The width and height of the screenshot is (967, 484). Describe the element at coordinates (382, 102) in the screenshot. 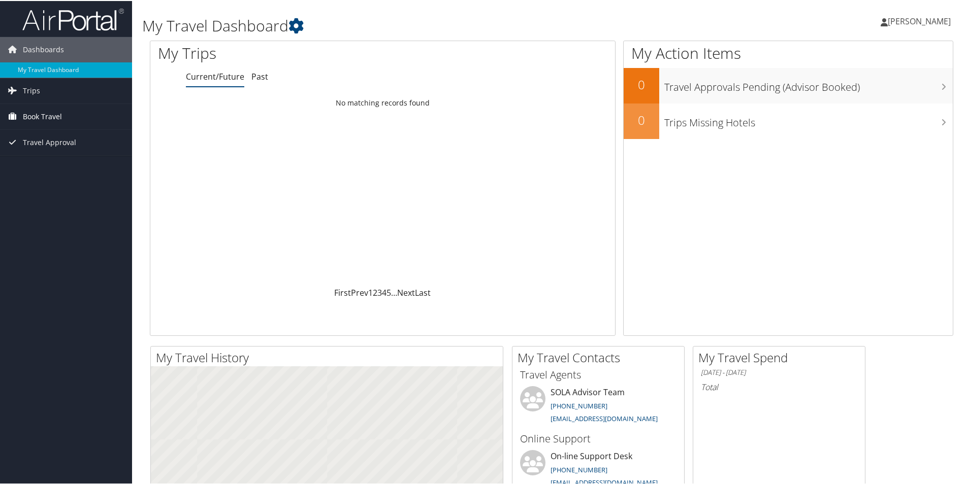

I see `td: No matching records found` at that location.